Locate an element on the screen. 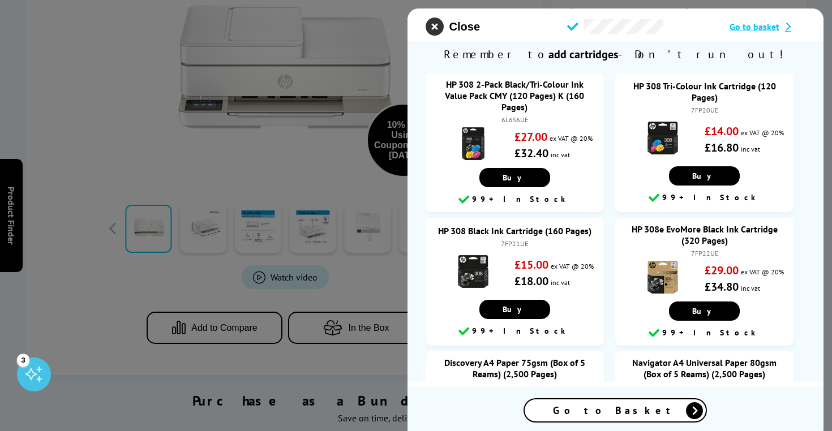 This screenshot has width=832, height=431. strong: £34.80 is located at coordinates (722, 287).